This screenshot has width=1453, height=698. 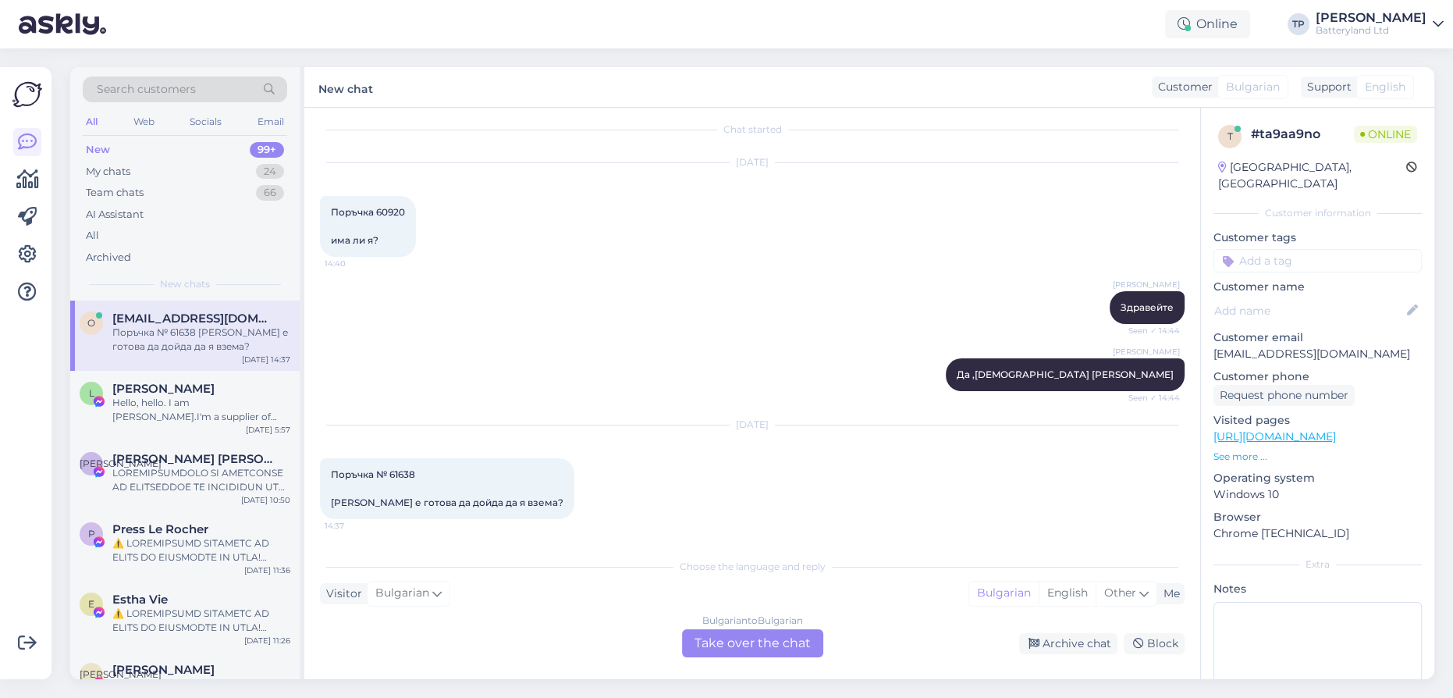 What do you see at coordinates (1168, 593) in the screenshot?
I see `div: Me` at bounding box center [1168, 593].